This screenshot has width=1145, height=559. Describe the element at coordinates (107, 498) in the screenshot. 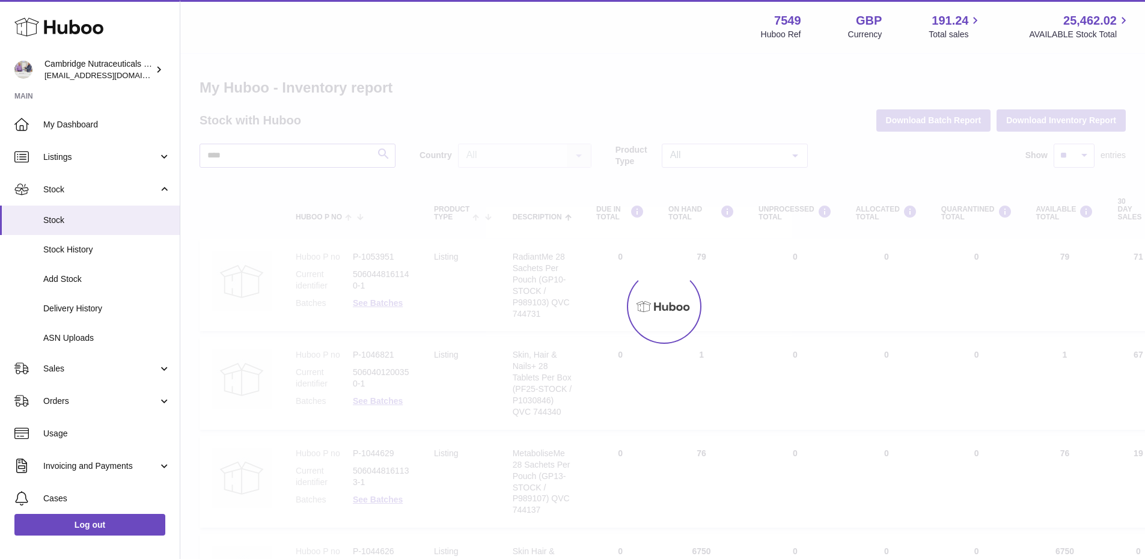

I see `span: Cases` at that location.